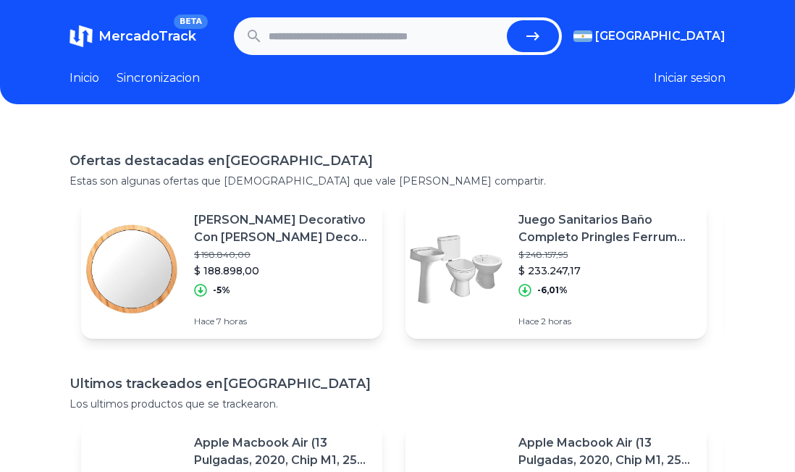 This screenshot has width=795, height=472. I want to click on p: Hace 2 horas, so click(607, 322).